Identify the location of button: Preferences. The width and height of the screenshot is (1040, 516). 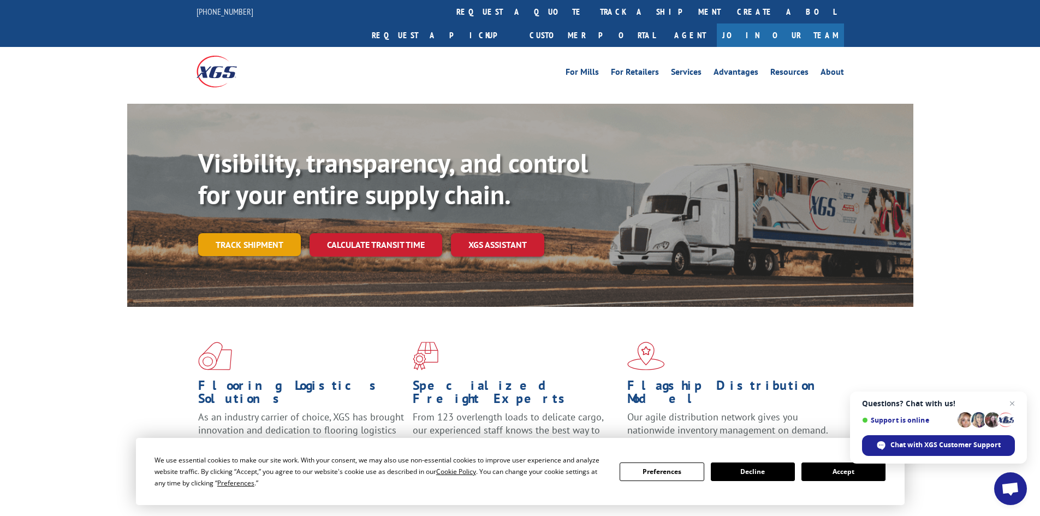
(662, 472).